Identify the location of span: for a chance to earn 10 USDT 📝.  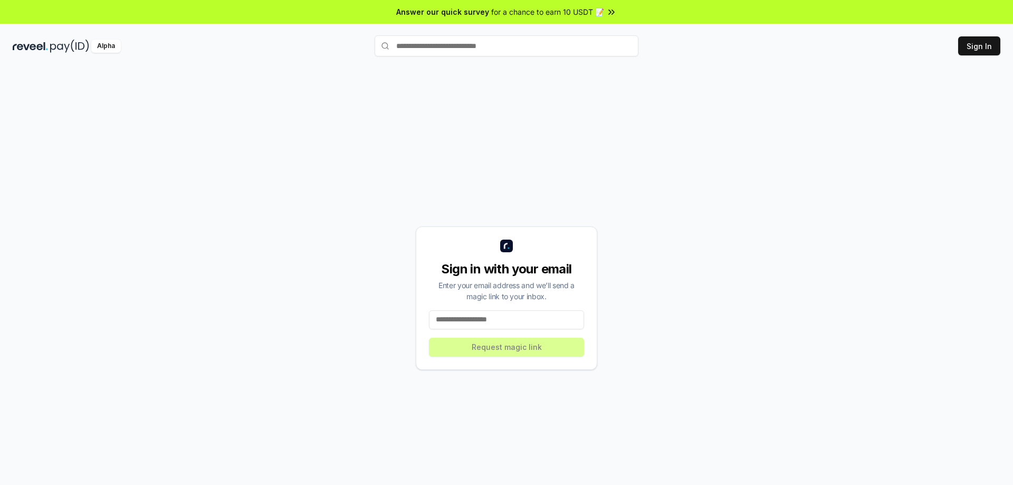
(548, 12).